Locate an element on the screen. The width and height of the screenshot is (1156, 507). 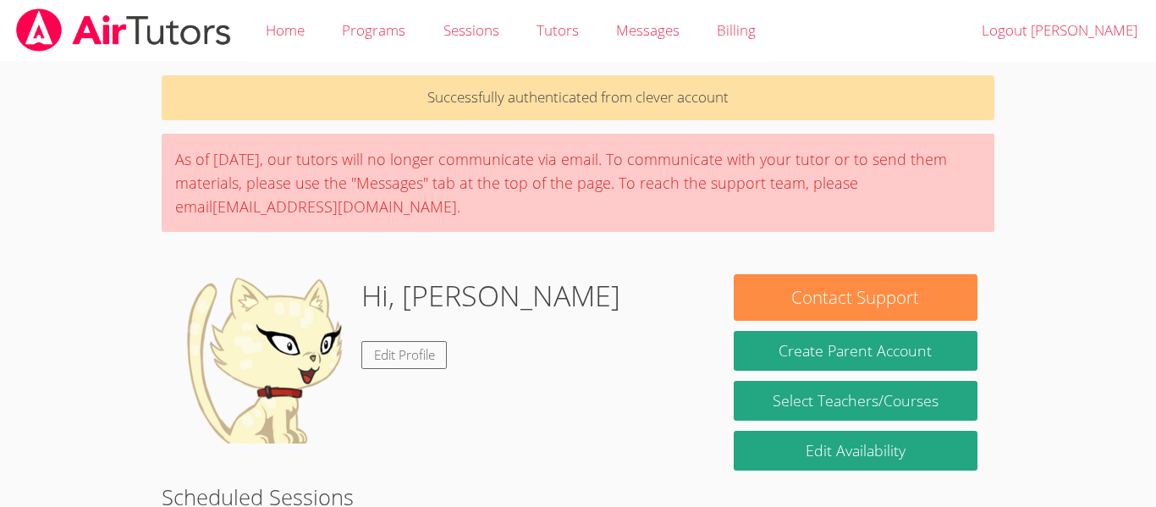
img: airtutors_banner-c4298cdbf04f3fff15de1276eac7730deb9818008684d7c2e4769d2f7ddbe033.png is located at coordinates (124, 30).